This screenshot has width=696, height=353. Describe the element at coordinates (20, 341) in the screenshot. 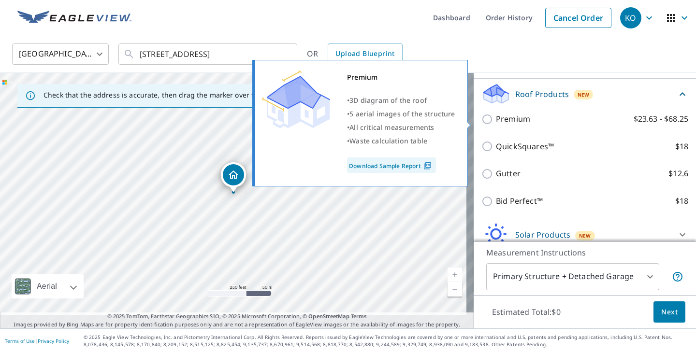

I see `a: Terms of Use` at that location.